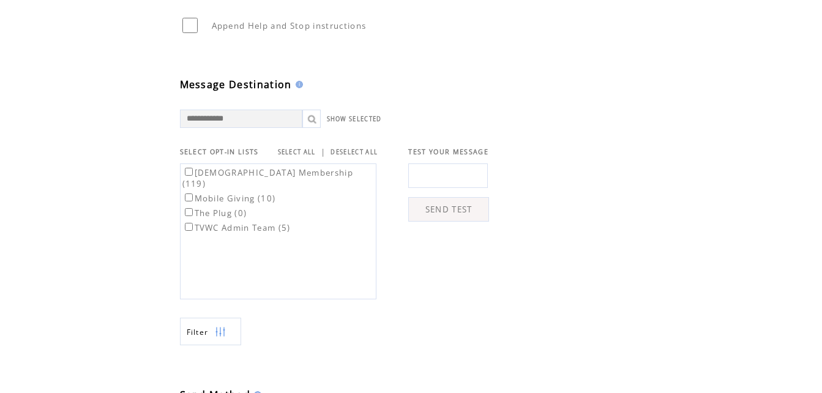 This screenshot has width=822, height=393. Describe the element at coordinates (236, 84) in the screenshot. I see `span: Message Destination` at that location.